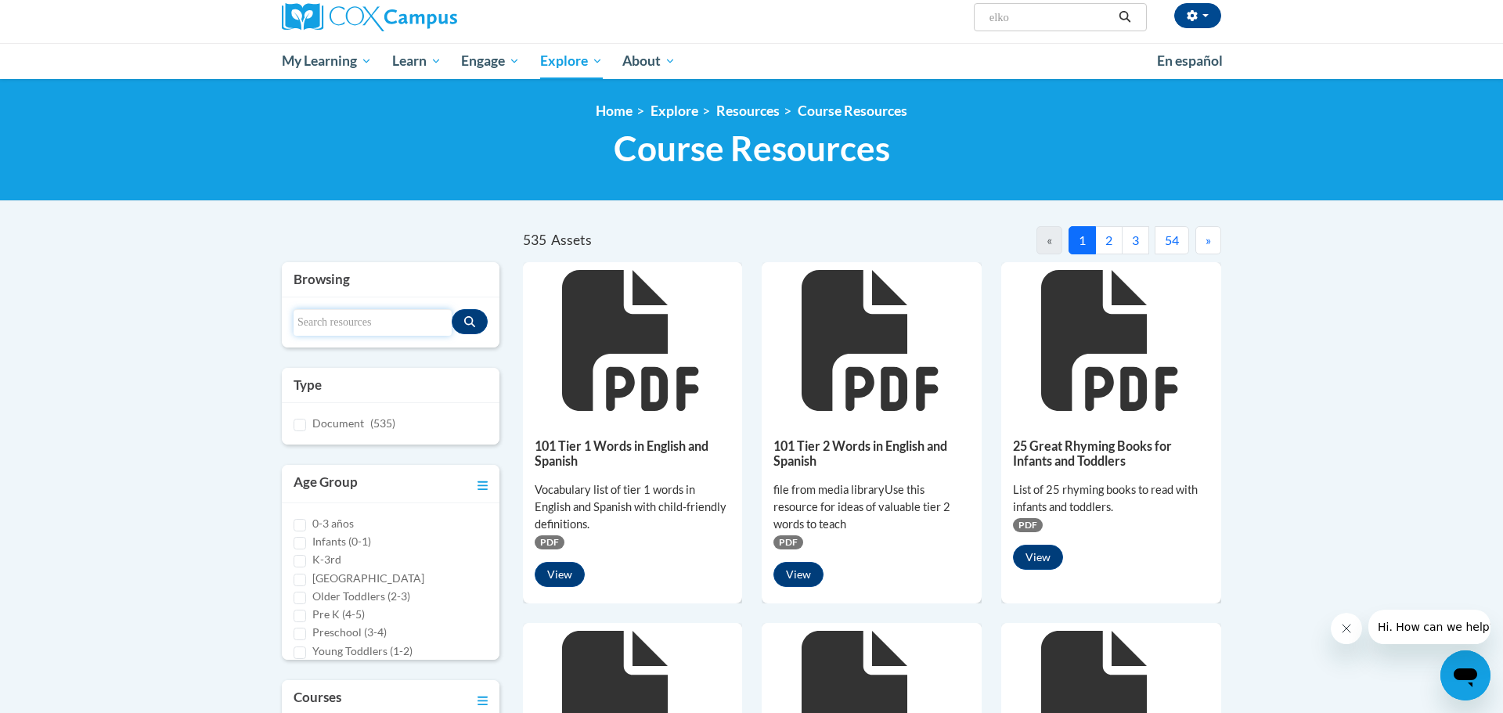 The height and width of the screenshot is (713, 1503). What do you see at coordinates (650, 61) in the screenshot?
I see `a: About` at bounding box center [650, 61].